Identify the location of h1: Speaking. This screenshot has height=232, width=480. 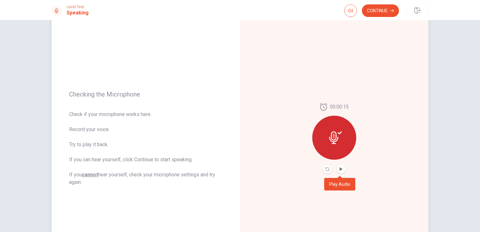
(78, 13).